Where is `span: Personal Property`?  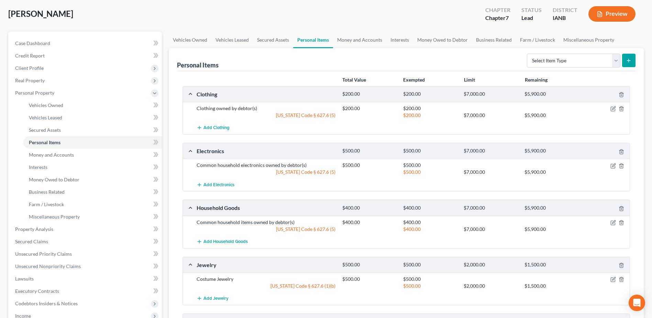
span: Personal Property is located at coordinates (35, 92).